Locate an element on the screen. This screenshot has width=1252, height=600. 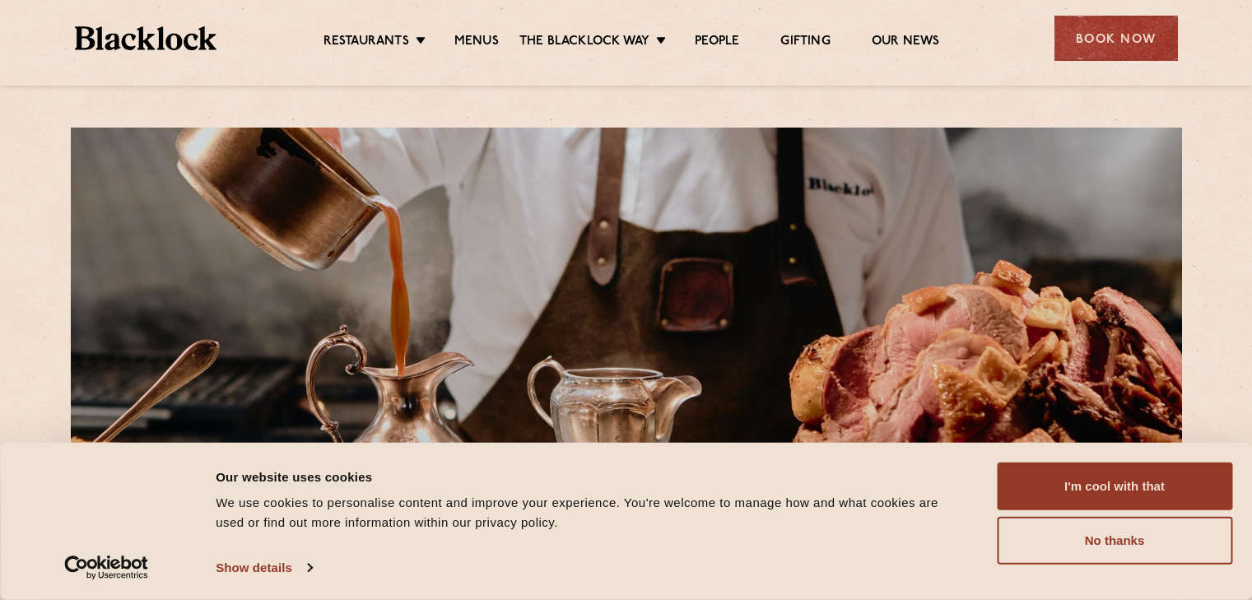
a: People is located at coordinates (717, 43).